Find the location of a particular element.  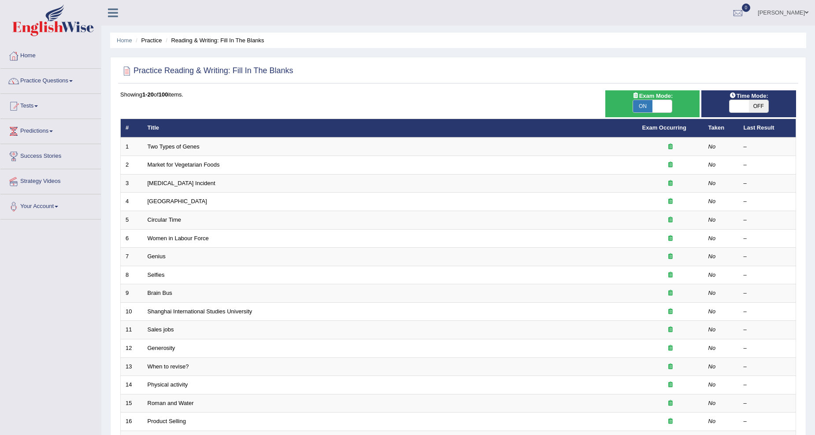

td: 13 is located at coordinates (132, 367).